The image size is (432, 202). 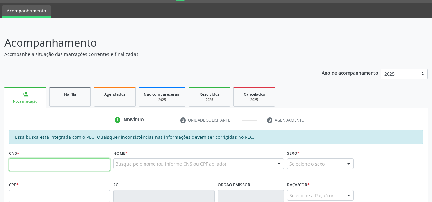 What do you see at coordinates (171, 164) in the screenshot?
I see `span: Busque pelo nome (ou informe CNS ou CPF ao lado)` at bounding box center [171, 164].